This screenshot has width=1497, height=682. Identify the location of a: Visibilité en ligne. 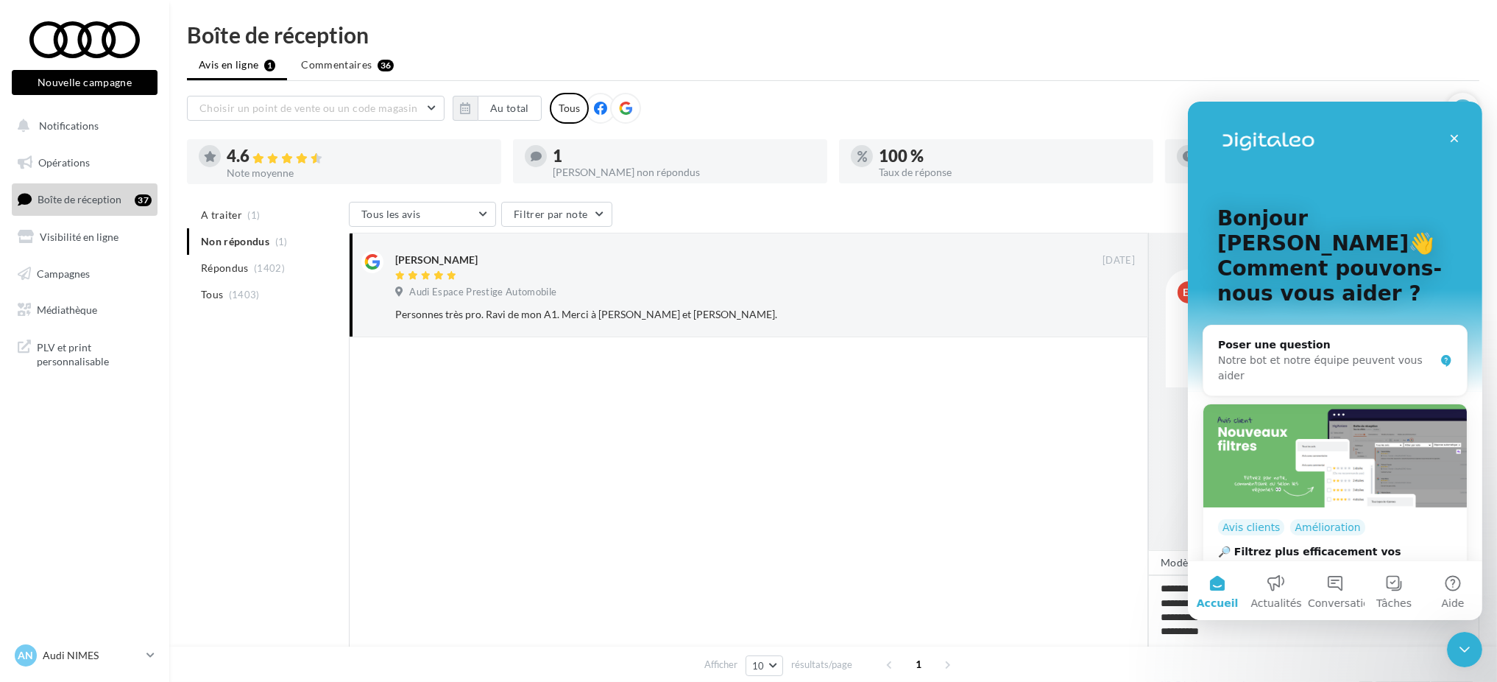
(85, 237).